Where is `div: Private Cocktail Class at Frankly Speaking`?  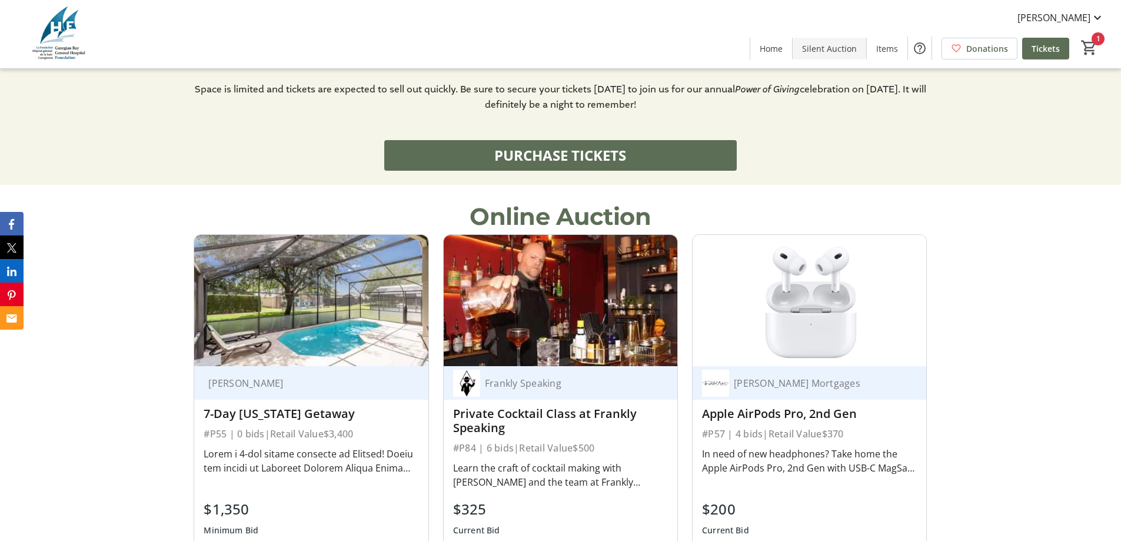 div: Private Cocktail Class at Frankly Speaking is located at coordinates (560, 421).